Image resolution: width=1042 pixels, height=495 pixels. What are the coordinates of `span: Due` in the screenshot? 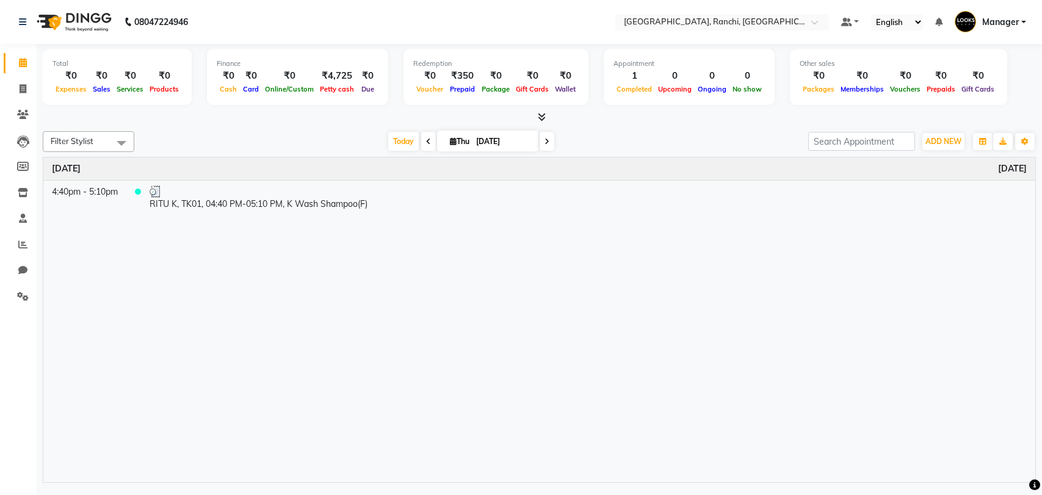 It's located at (368, 89).